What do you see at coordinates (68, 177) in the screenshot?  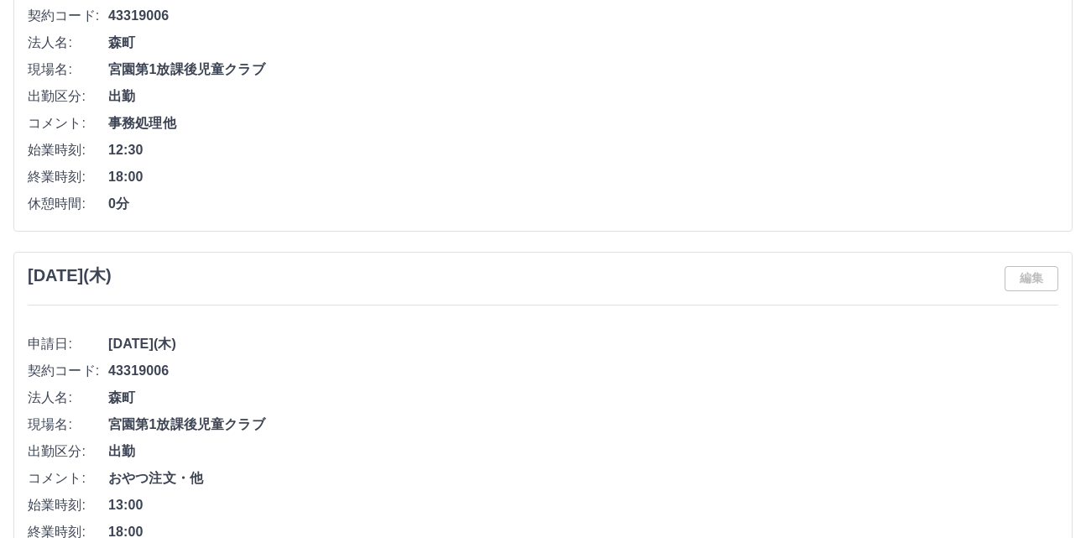 I see `span: 終業時刻:` at bounding box center [68, 177].